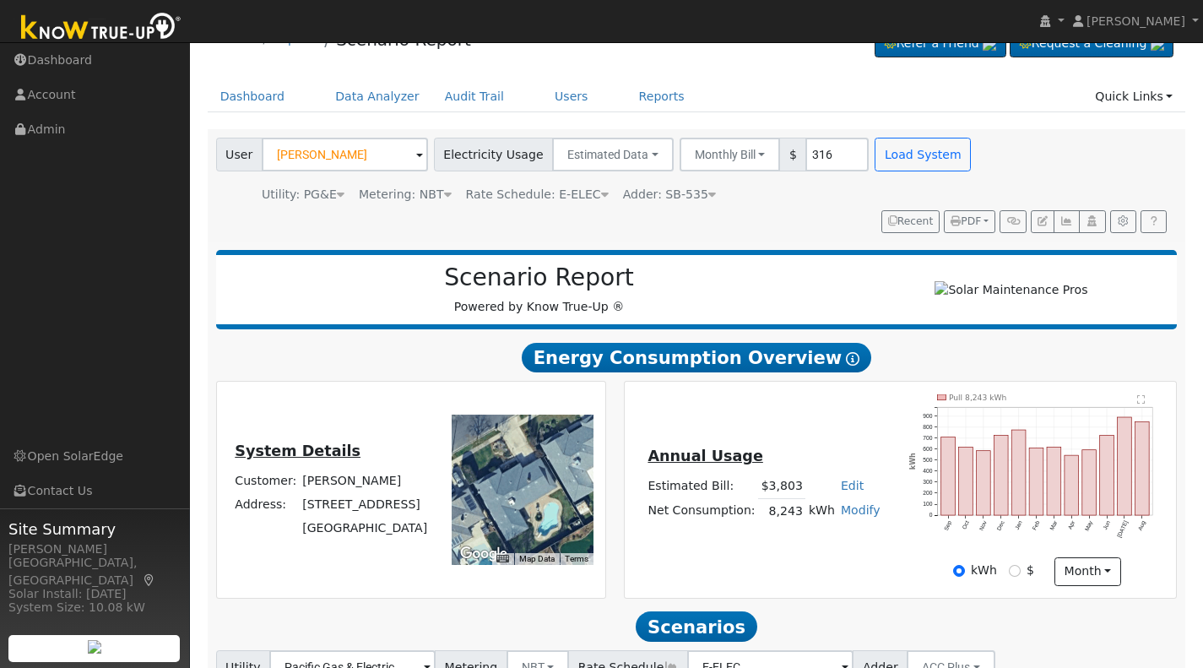 This screenshot has width=1203, height=668. I want to click on img: Google, so click(484, 554).